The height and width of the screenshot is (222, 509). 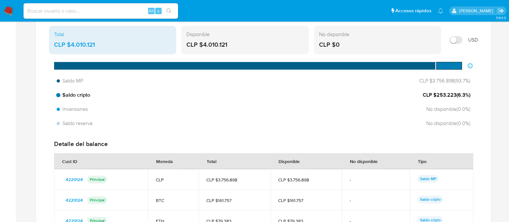 What do you see at coordinates (413, 11) in the screenshot?
I see `span: Accesos rápidos` at bounding box center [413, 11].